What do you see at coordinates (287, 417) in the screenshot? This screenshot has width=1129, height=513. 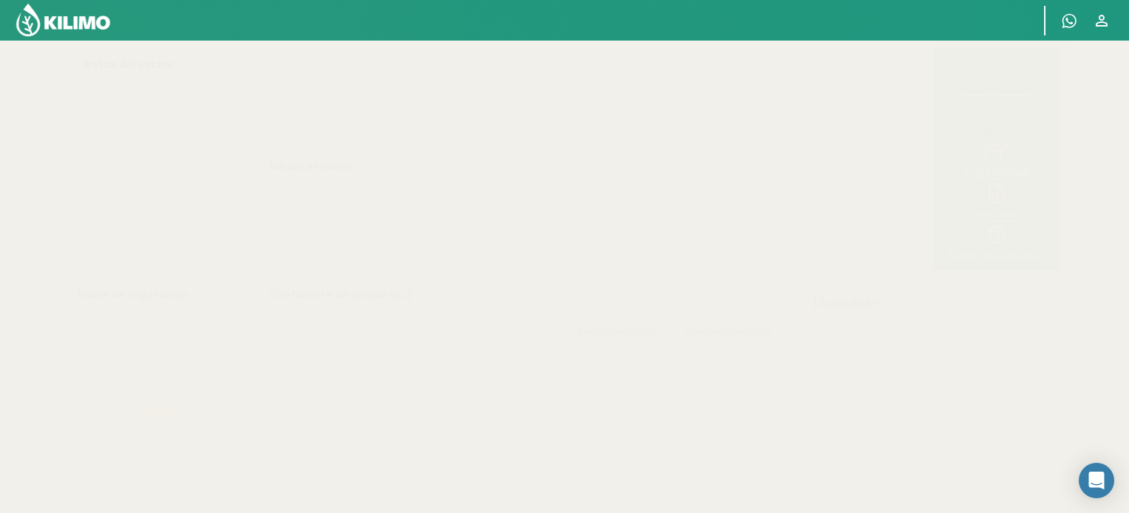 I see `text: 1` at bounding box center [287, 417].